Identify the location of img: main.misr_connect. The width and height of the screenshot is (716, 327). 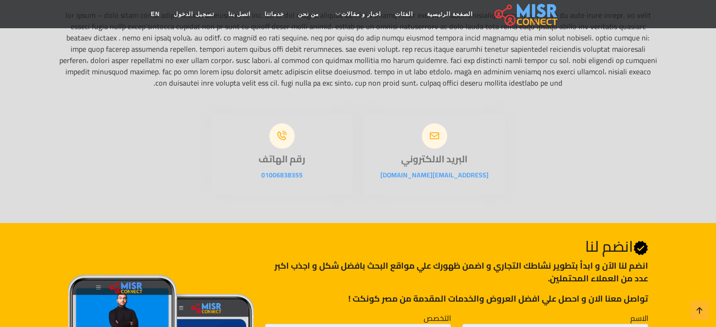
(526, 14).